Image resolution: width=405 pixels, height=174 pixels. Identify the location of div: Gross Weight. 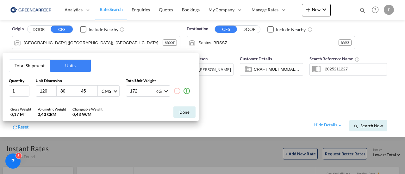
(21, 109).